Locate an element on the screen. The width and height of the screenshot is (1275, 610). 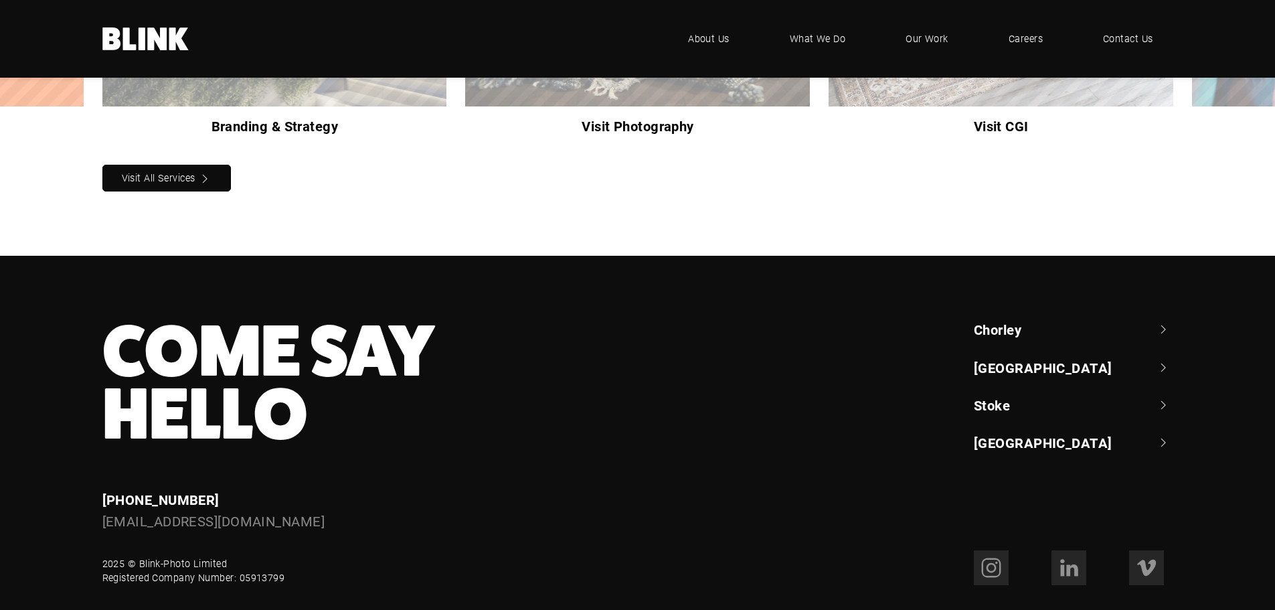
a: Visit All Services is located at coordinates (167, 178).